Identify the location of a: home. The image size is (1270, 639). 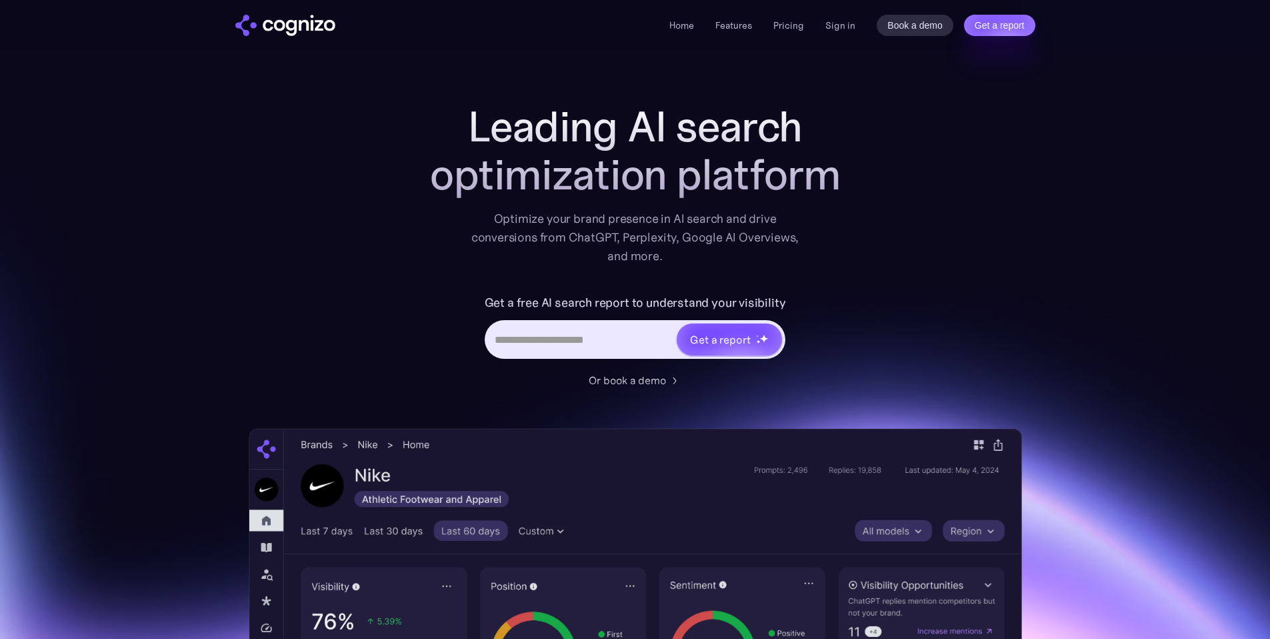
(285, 25).